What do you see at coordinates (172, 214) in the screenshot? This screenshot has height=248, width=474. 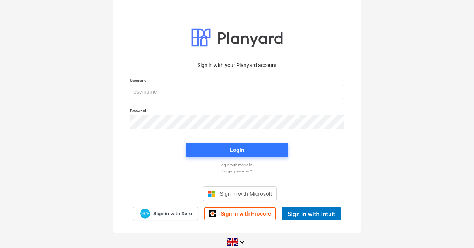 I see `span: Sign in with Xero` at bounding box center [172, 214].